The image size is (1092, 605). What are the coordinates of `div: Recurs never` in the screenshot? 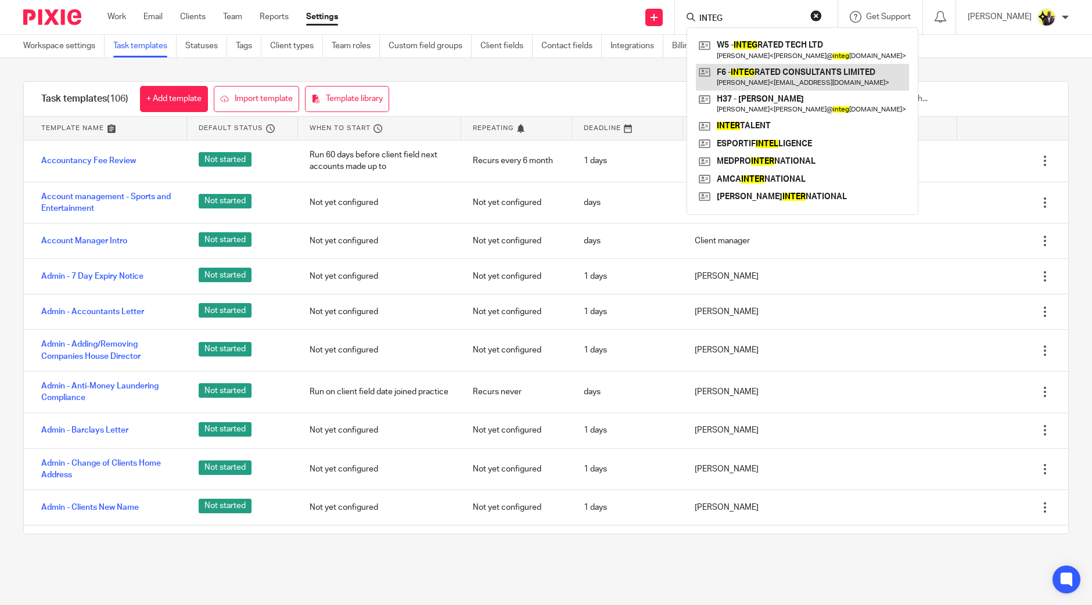 It's located at (516, 392).